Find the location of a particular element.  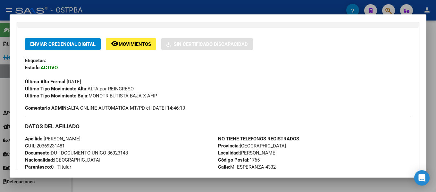

strong: Ultimo Tipo Movimiento Alta: is located at coordinates (56, 89).